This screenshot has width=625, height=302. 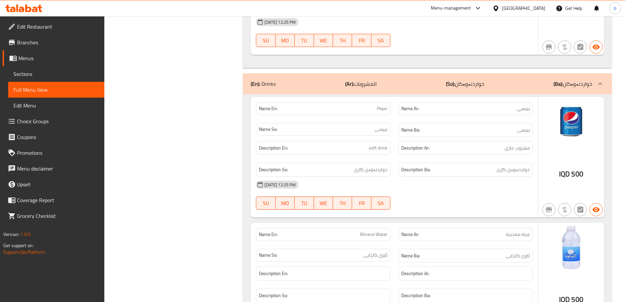 What do you see at coordinates (263, 84) in the screenshot?
I see `p: Drinks` at bounding box center [263, 84].